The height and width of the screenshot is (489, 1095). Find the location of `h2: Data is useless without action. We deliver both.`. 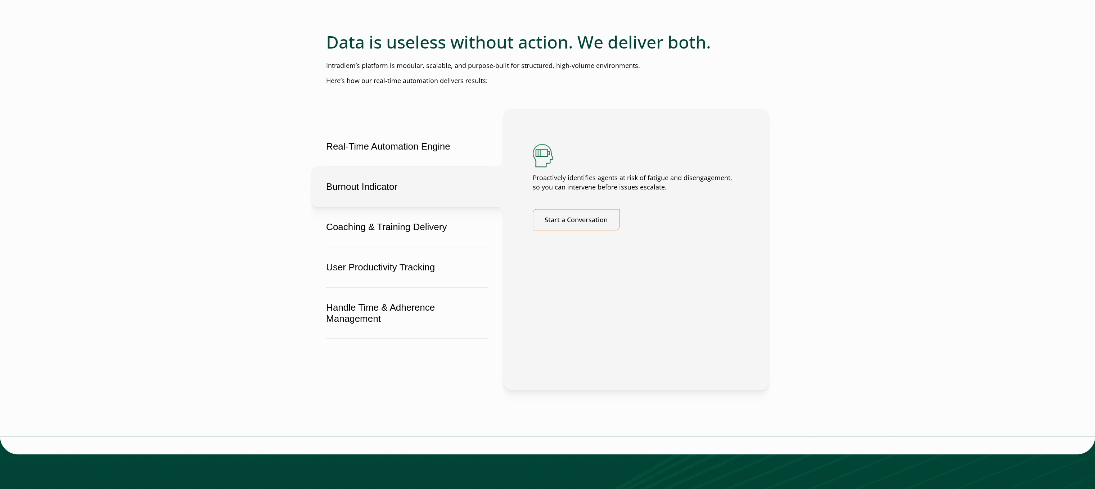

h2: Data is useless without action. We deliver both. is located at coordinates (547, 42).